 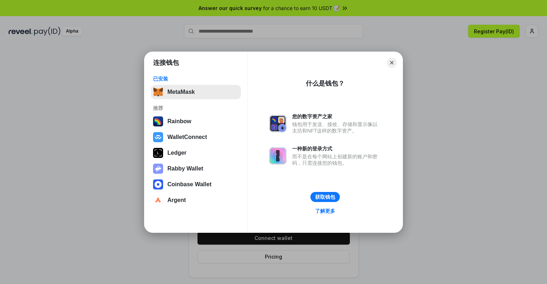 What do you see at coordinates (185, 169) in the screenshot?
I see `div: Rabby Wallet` at bounding box center [185, 169].